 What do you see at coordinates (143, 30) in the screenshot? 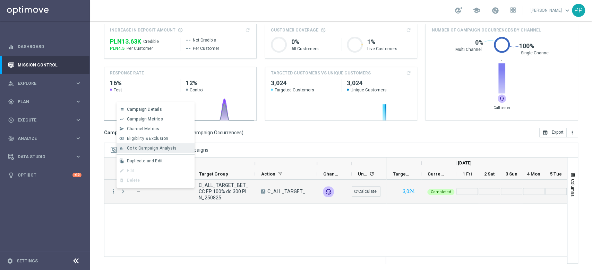
I see `span: Increase In Deposit Amount` at bounding box center [143, 30].